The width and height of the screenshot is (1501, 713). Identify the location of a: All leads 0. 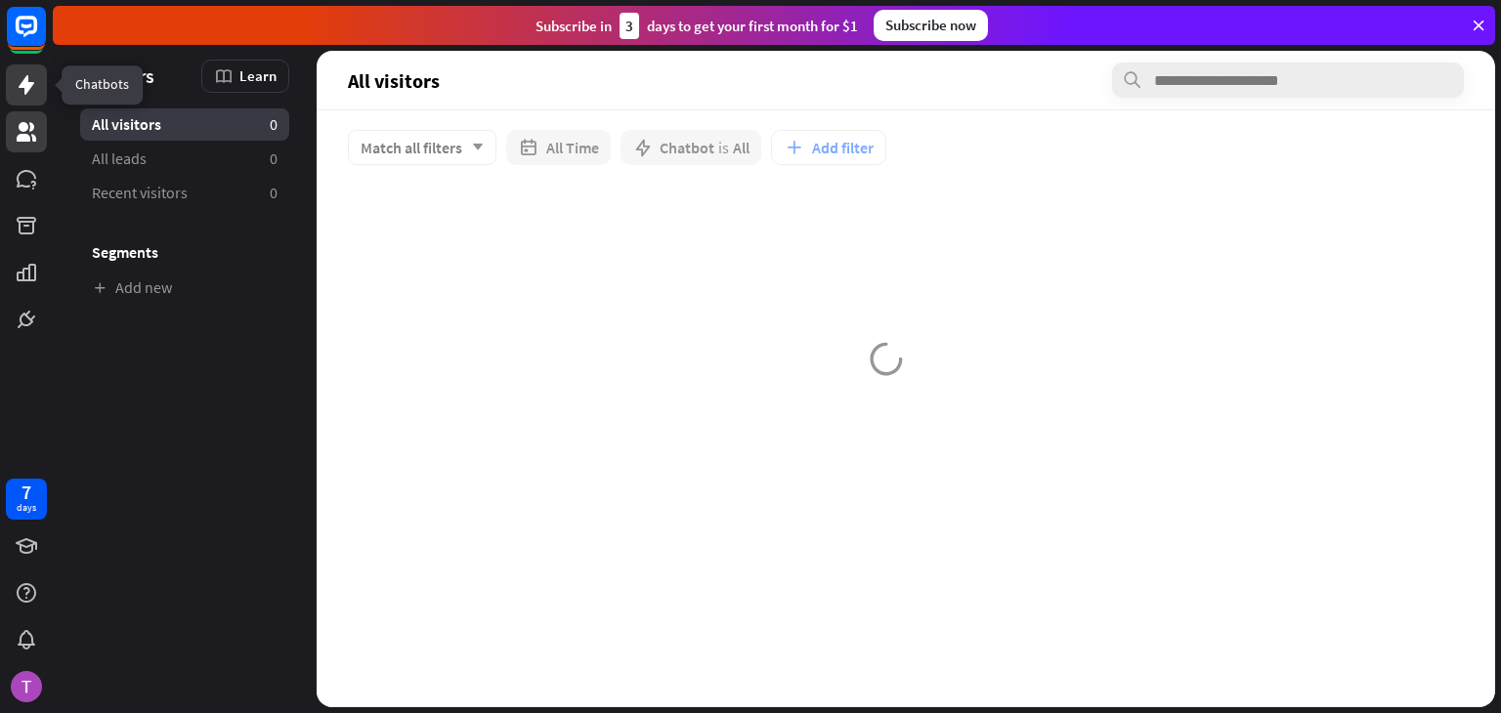
(185, 158).